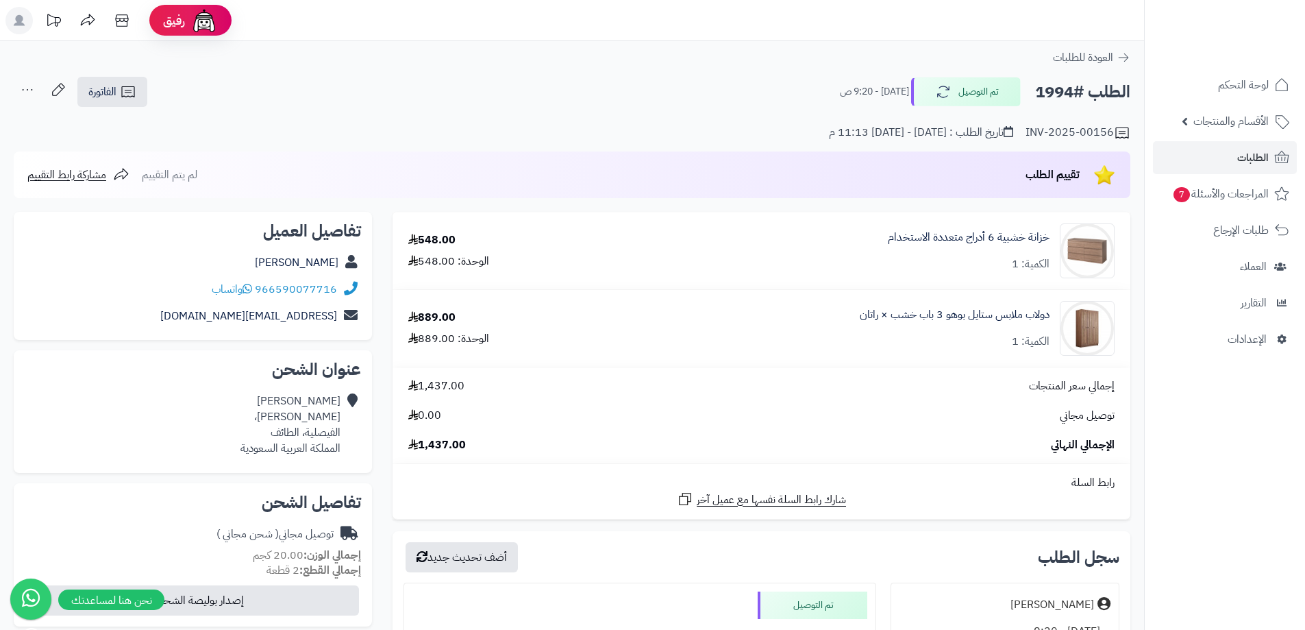  What do you see at coordinates (954, 315) in the screenshot?
I see `a: دولاب ملابس ستايل بوهو 3 باب خشب × راتان` at bounding box center [954, 315].